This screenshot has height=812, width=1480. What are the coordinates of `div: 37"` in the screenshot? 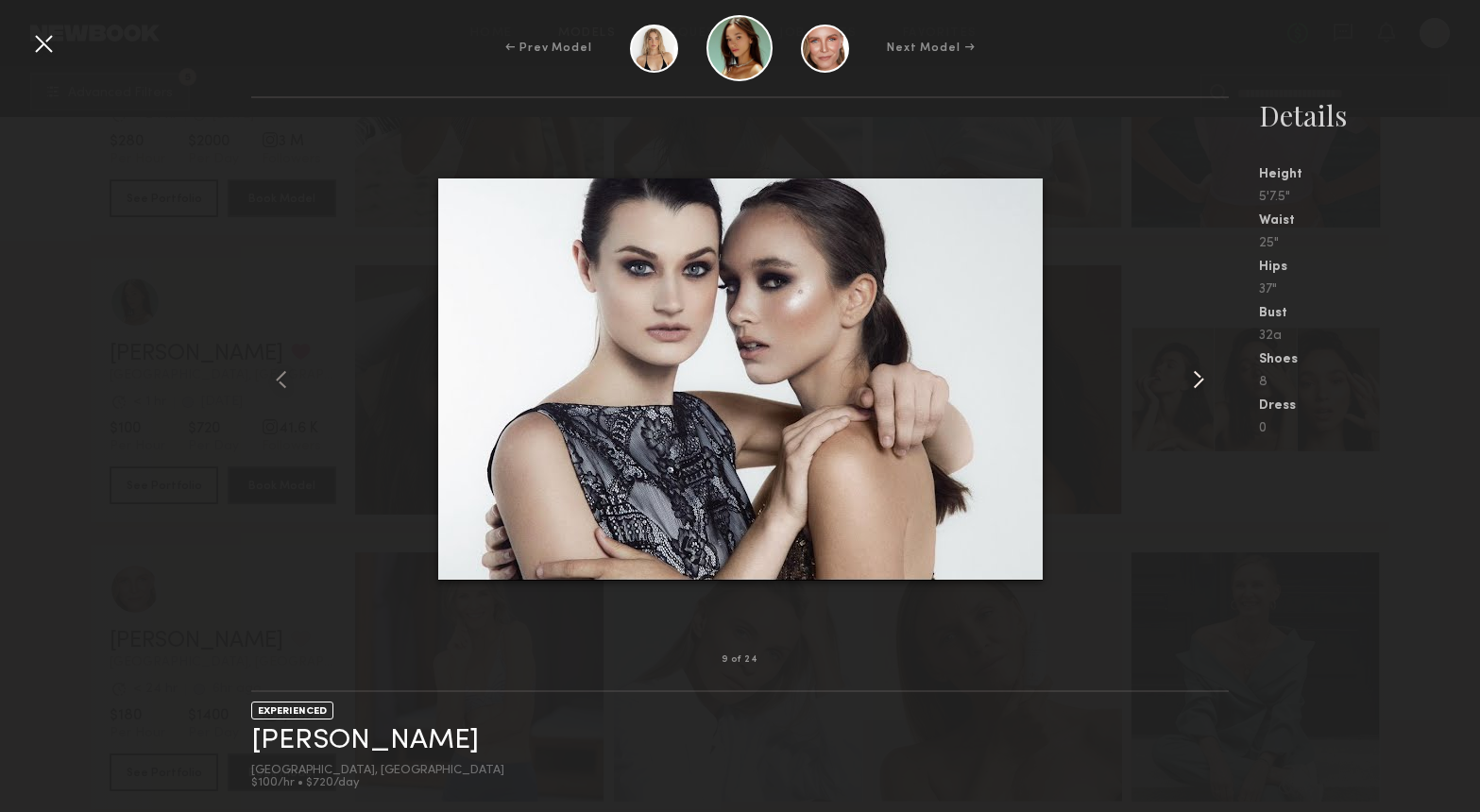 It's located at (1370, 290).